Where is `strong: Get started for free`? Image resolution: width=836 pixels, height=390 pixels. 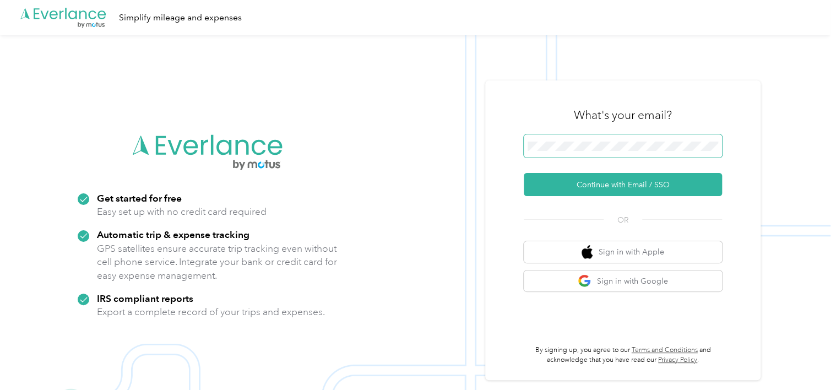
strong: Get started for free is located at coordinates (139, 198).